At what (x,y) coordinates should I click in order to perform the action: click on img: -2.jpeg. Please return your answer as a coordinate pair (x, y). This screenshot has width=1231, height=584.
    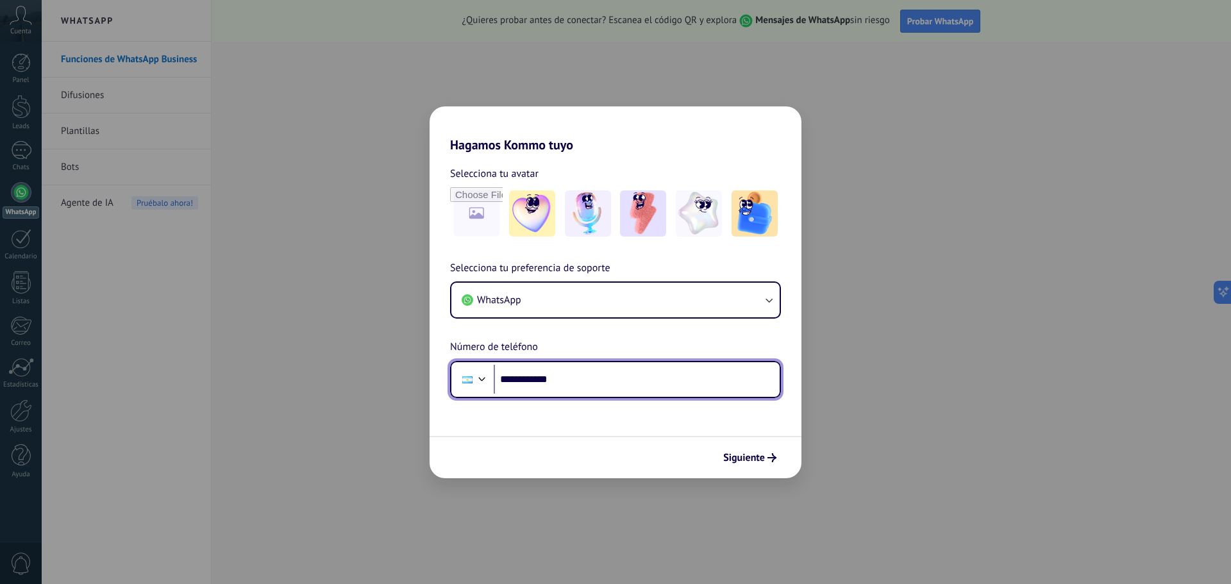
    Looking at the image, I should click on (588, 214).